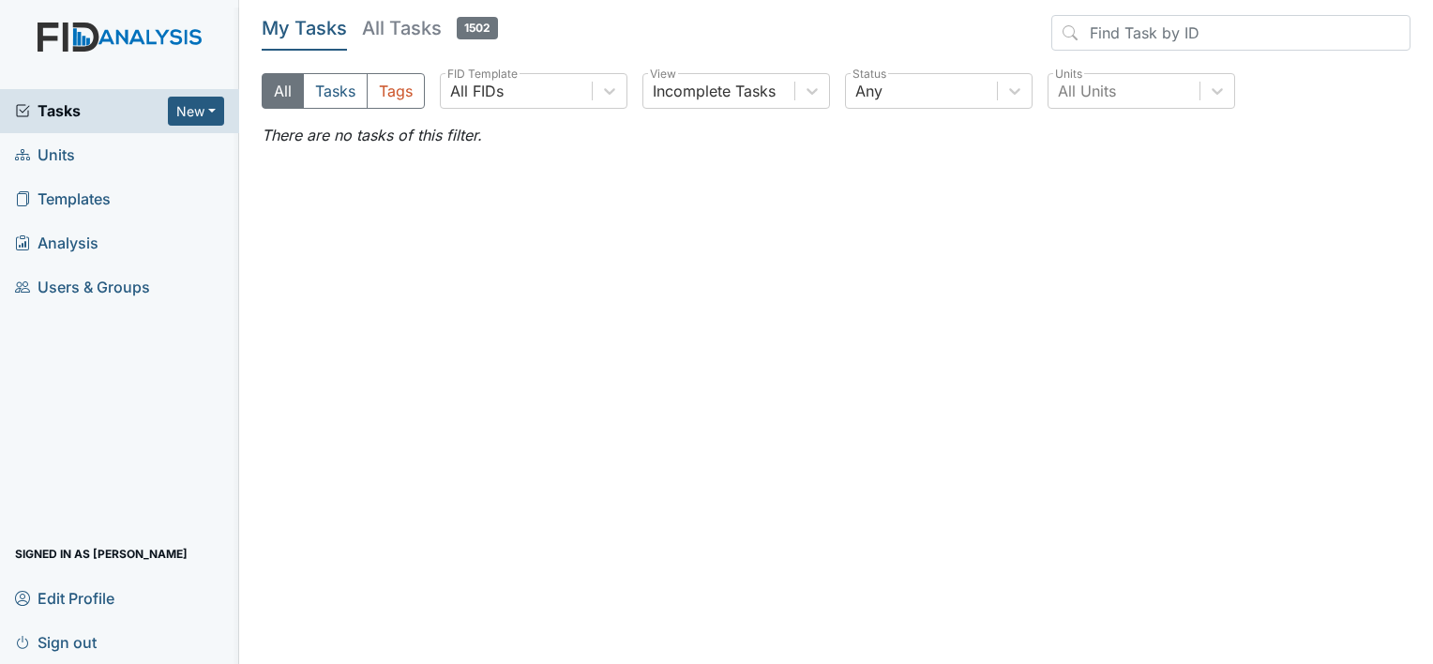 The image size is (1433, 664). Describe the element at coordinates (65, 597) in the screenshot. I see `span: Edit Profile` at that location.